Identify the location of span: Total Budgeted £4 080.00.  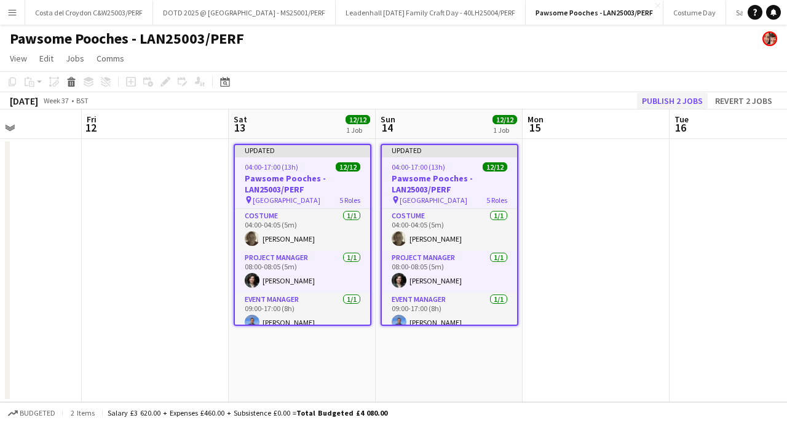
(342, 413).